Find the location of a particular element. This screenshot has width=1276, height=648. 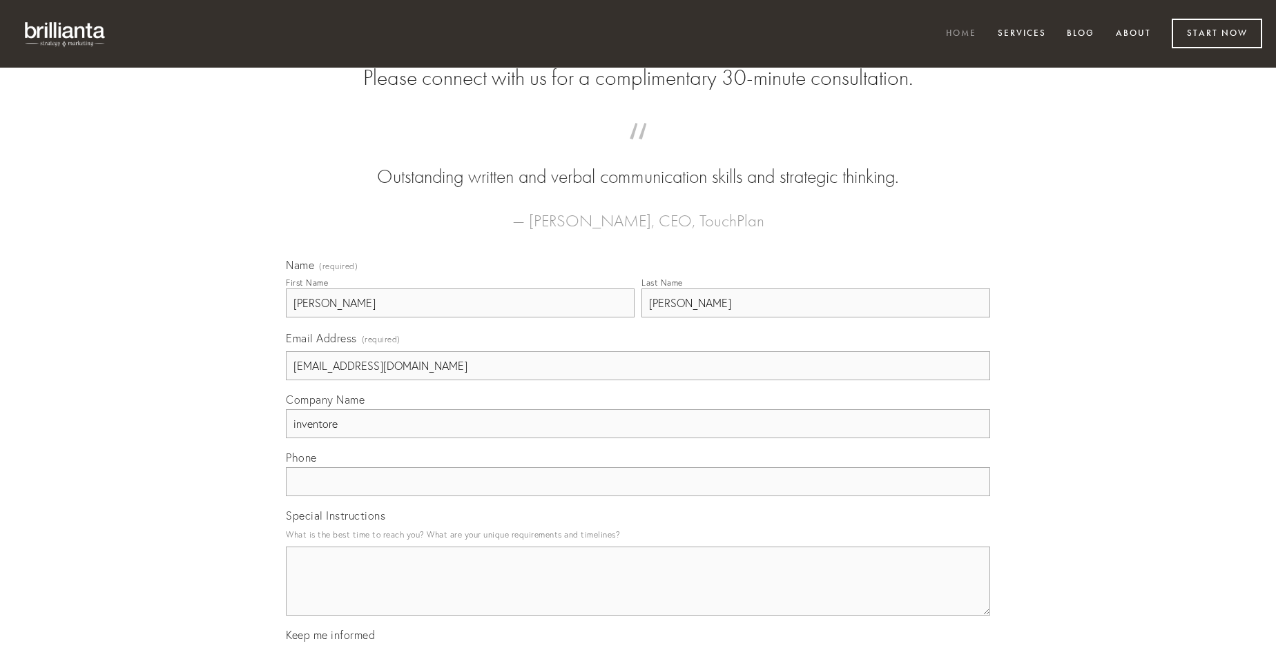

a: Home is located at coordinates (961, 34).